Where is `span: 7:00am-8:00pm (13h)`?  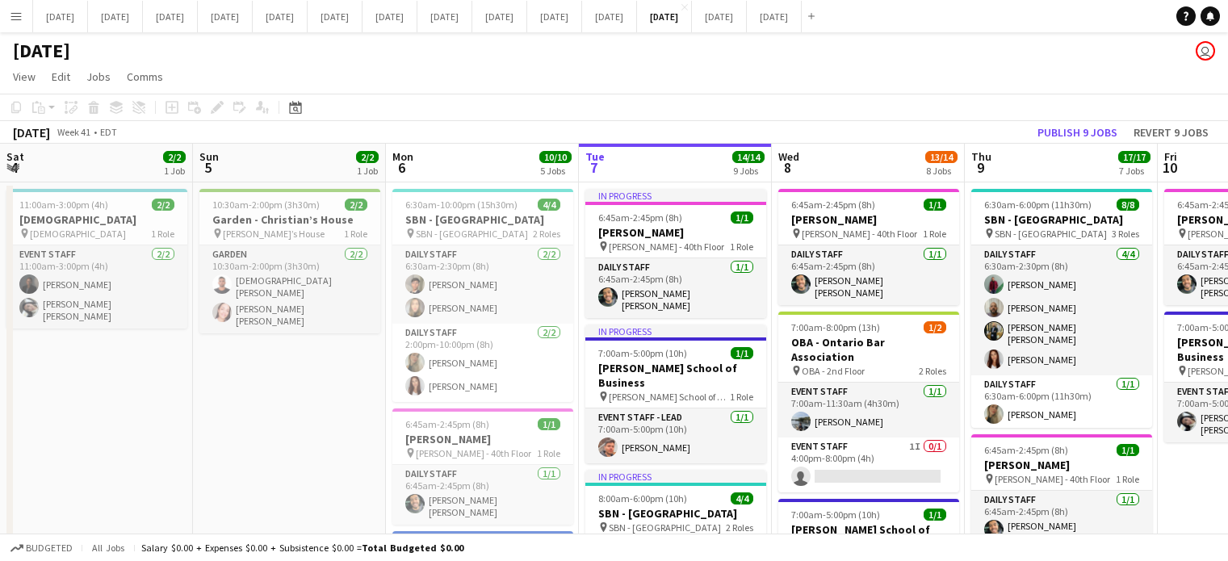 span: 7:00am-8:00pm (13h) is located at coordinates (836, 327).